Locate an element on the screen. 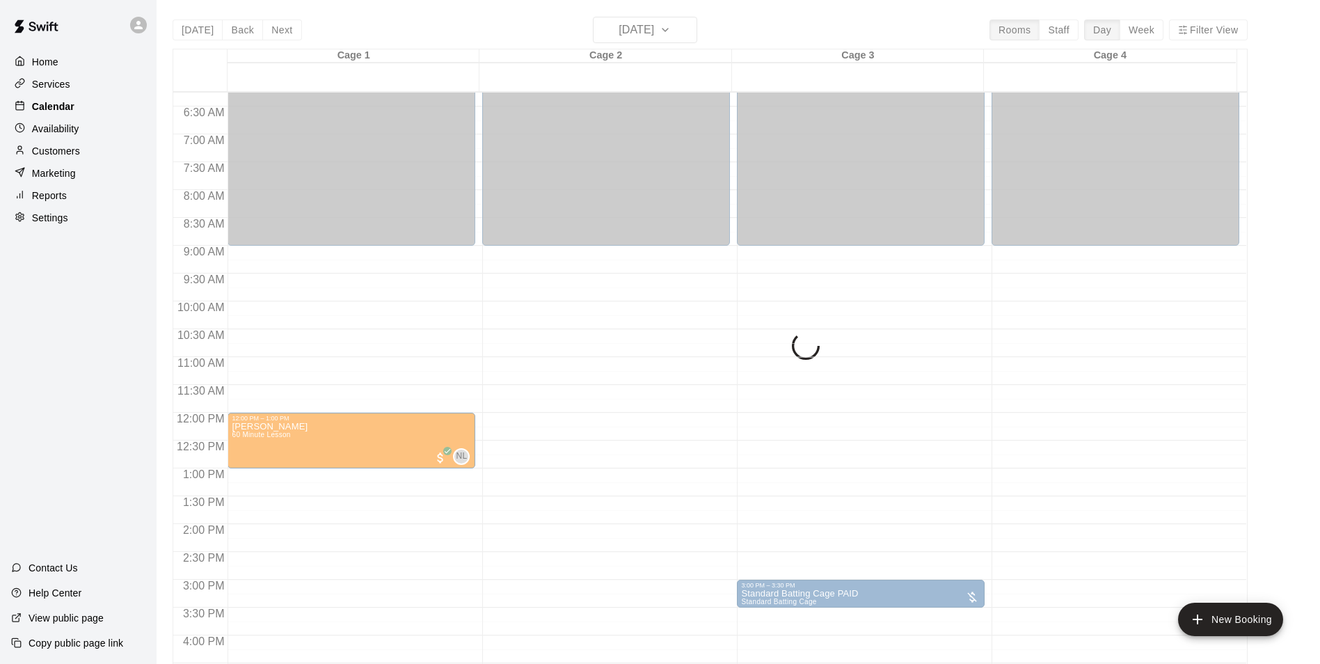 This screenshot has width=1320, height=664. span: 8:00 AM is located at coordinates (204, 196).